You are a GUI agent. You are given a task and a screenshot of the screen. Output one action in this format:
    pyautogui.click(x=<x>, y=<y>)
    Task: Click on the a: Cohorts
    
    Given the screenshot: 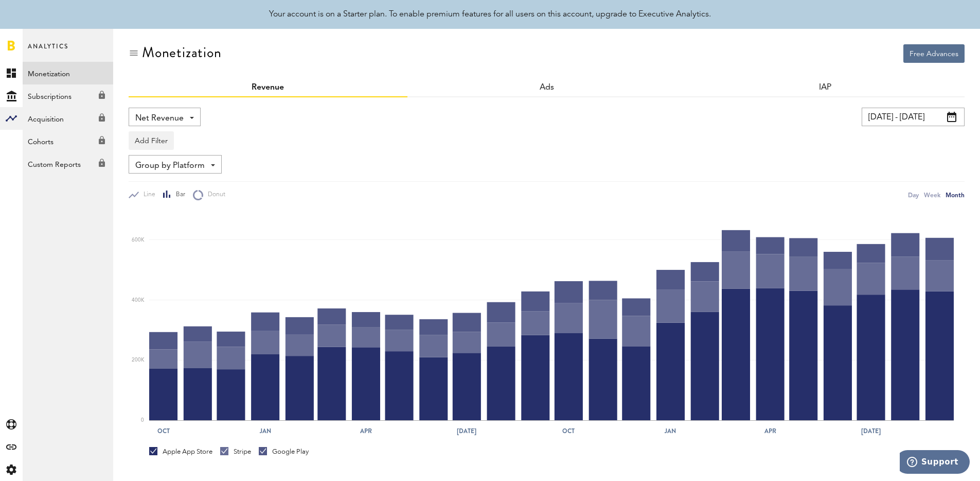 What is the action you would take?
    pyautogui.click(x=68, y=141)
    